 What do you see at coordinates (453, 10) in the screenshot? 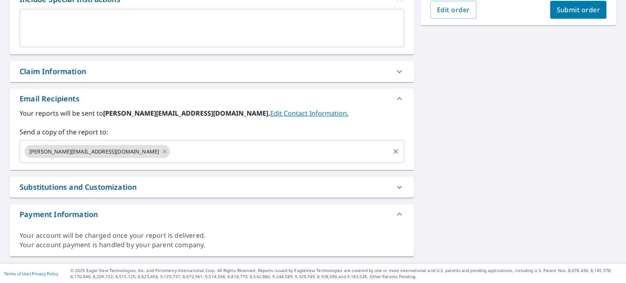
I see `button: Edit order` at bounding box center [453, 10].